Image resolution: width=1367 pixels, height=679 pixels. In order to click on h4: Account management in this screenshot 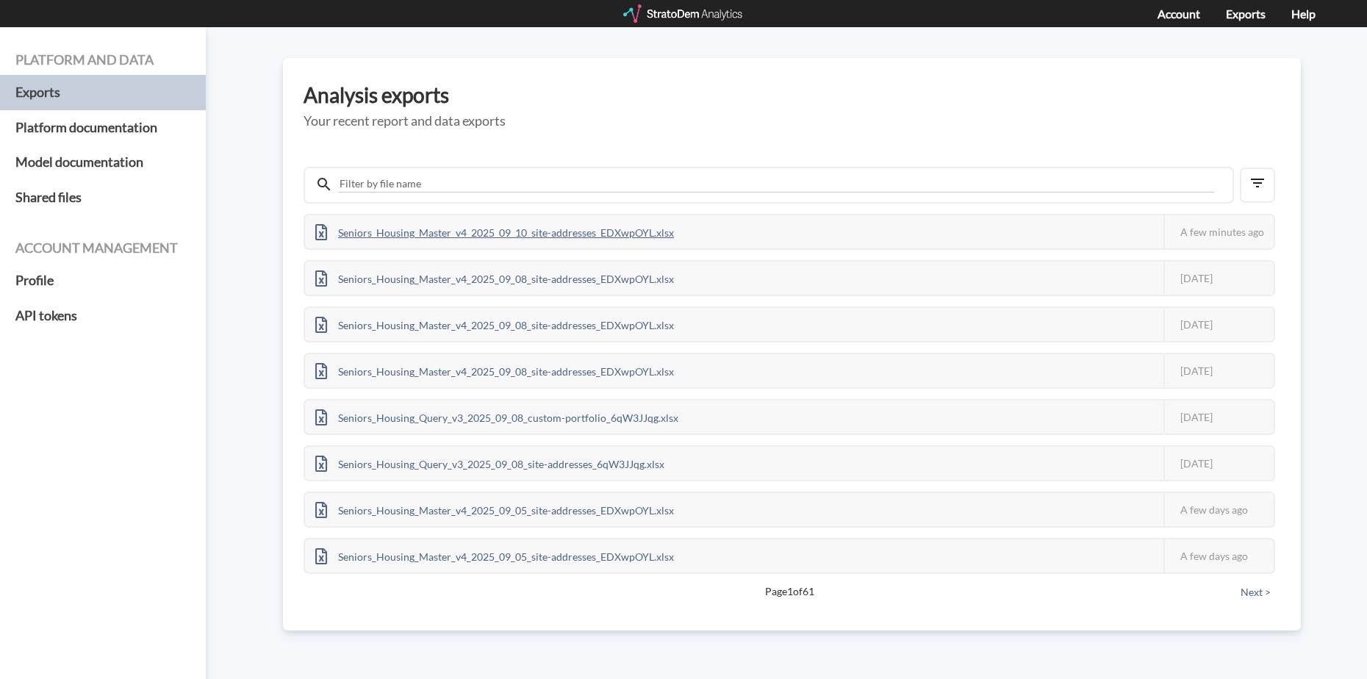, I will do `click(103, 248)`.